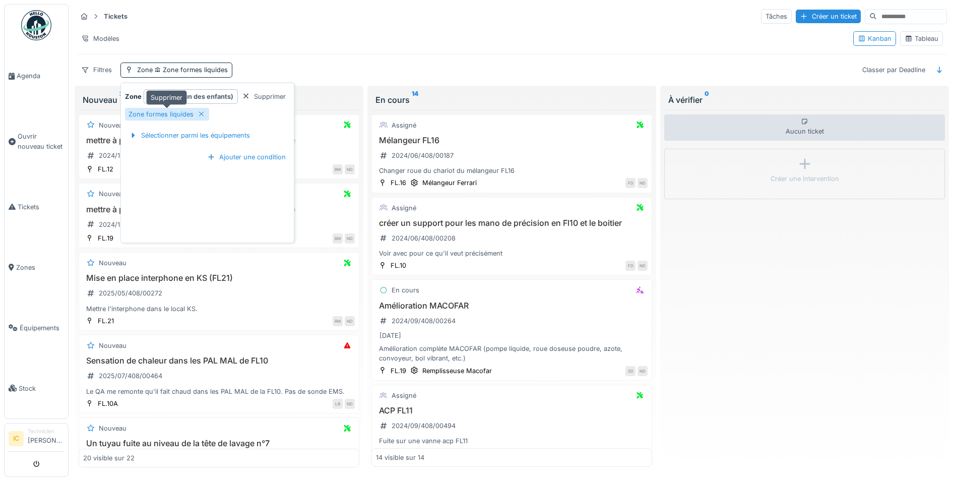  Describe the element at coordinates (422, 155) in the screenshot. I see `div: 2024/06/408/00187` at that location.